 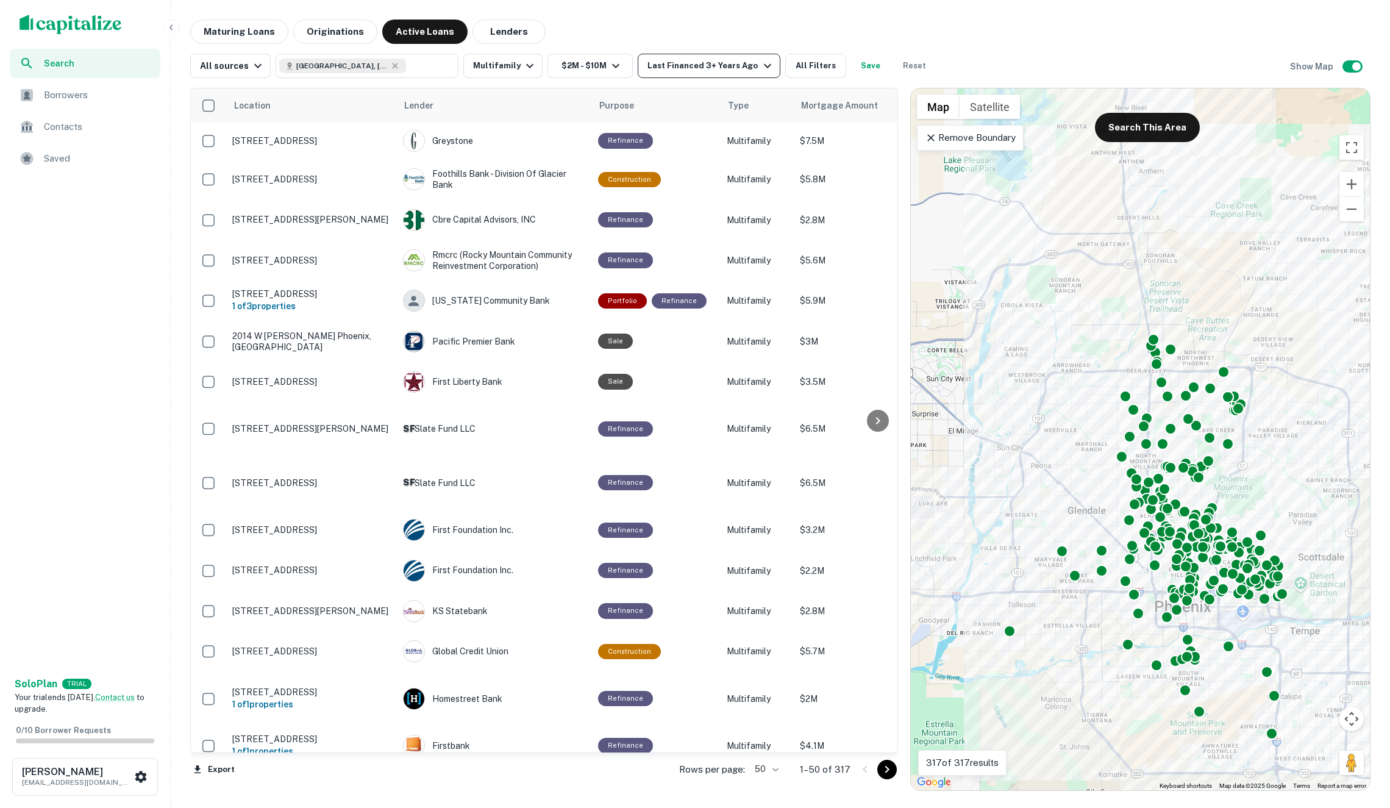 I want to click on p: Rows per page:, so click(x=712, y=769).